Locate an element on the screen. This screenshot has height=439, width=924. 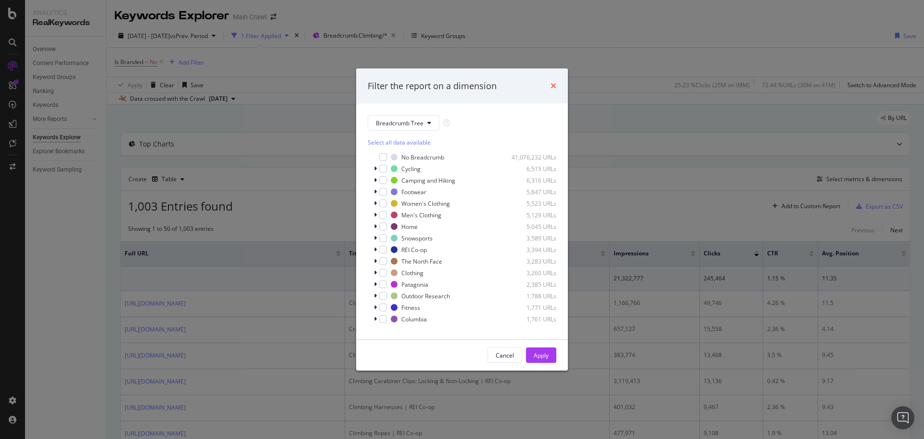
div: Clothing is located at coordinates (413, 272).